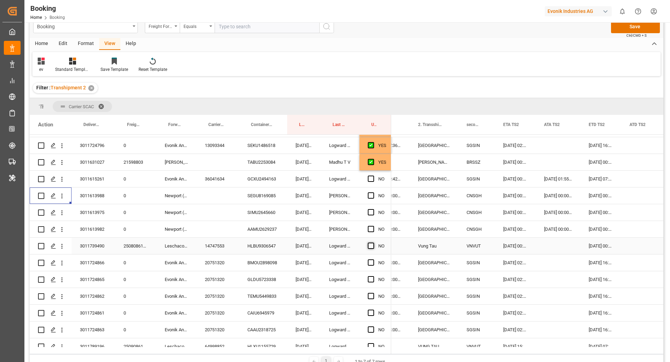 Image resolution: width=670 pixels, height=362 pixels. I want to click on div: Evonik Industries AG, so click(578, 11).